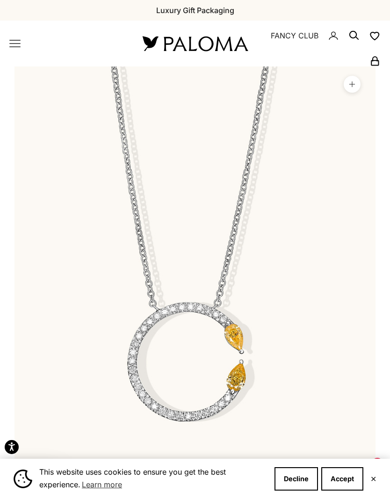 This screenshot has width=390, height=499. Describe the element at coordinates (153, 479) in the screenshot. I see `span: This website uses cookies to ensure you get the best experience.` at that location.